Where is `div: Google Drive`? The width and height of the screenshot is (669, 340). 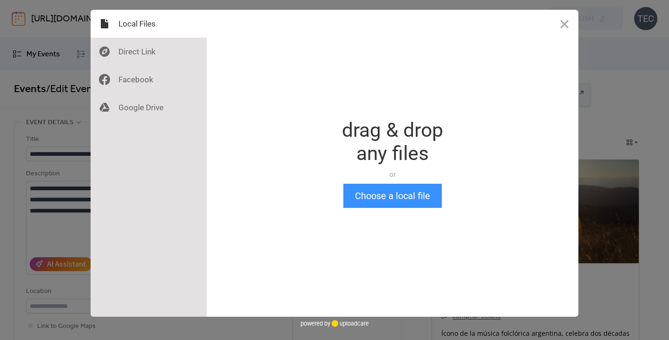 div: Google Drive is located at coordinates (149, 107).